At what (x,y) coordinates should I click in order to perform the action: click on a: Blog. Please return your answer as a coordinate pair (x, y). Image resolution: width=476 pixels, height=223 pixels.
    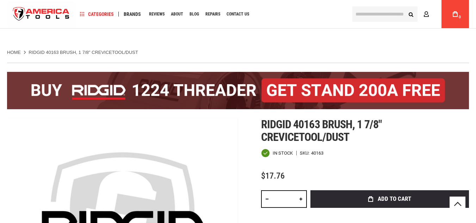
    Looking at the image, I should click on (194, 14).